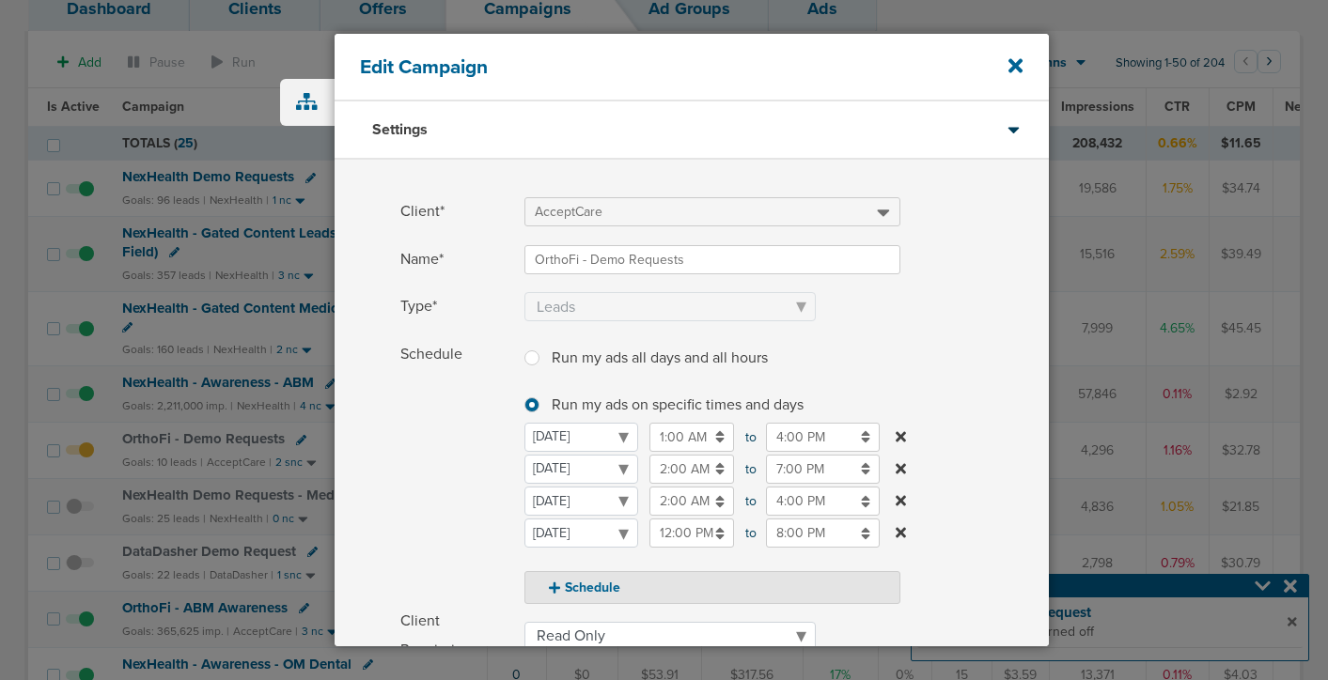  What do you see at coordinates (670, 636) in the screenshot?
I see `select: Client Permissions` at bounding box center [670, 636].